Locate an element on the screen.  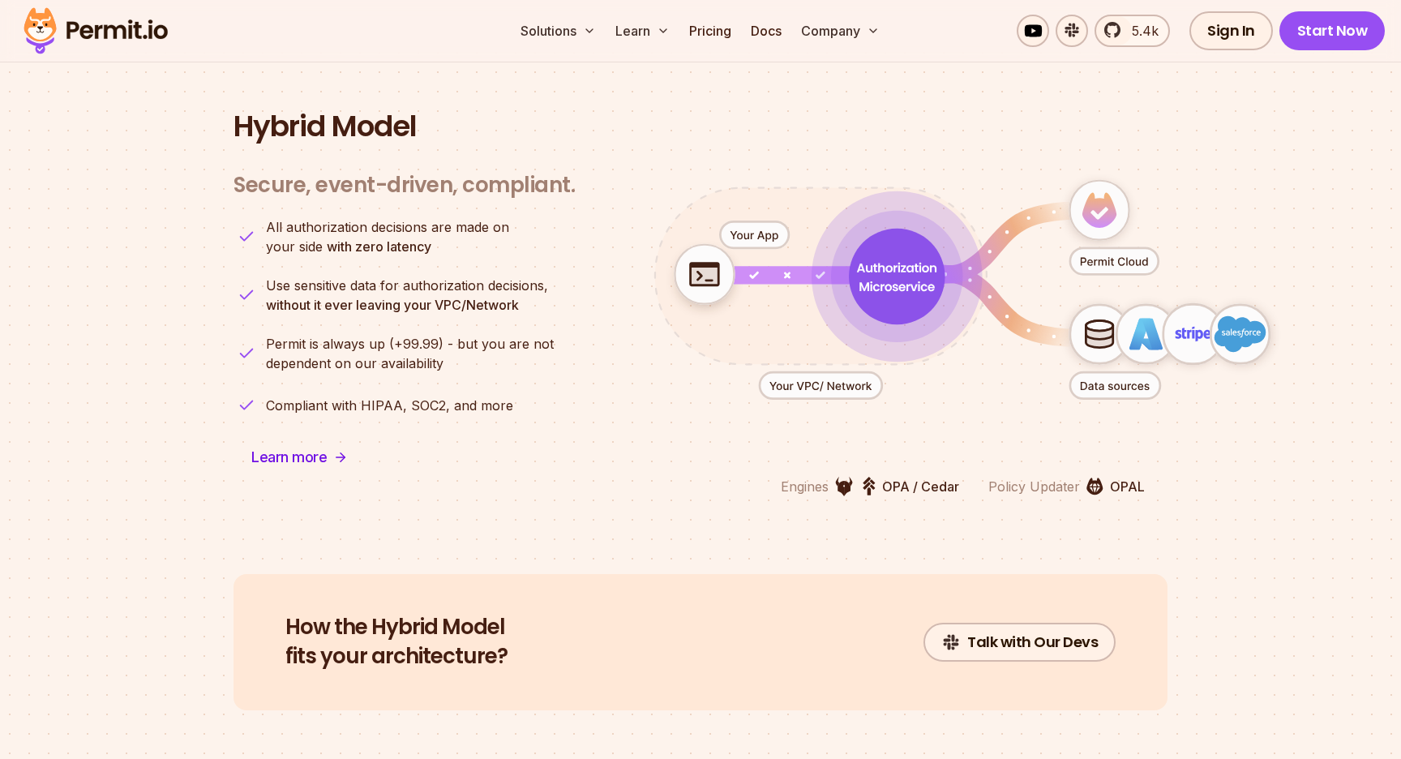
a: Sign In is located at coordinates (1231, 31).